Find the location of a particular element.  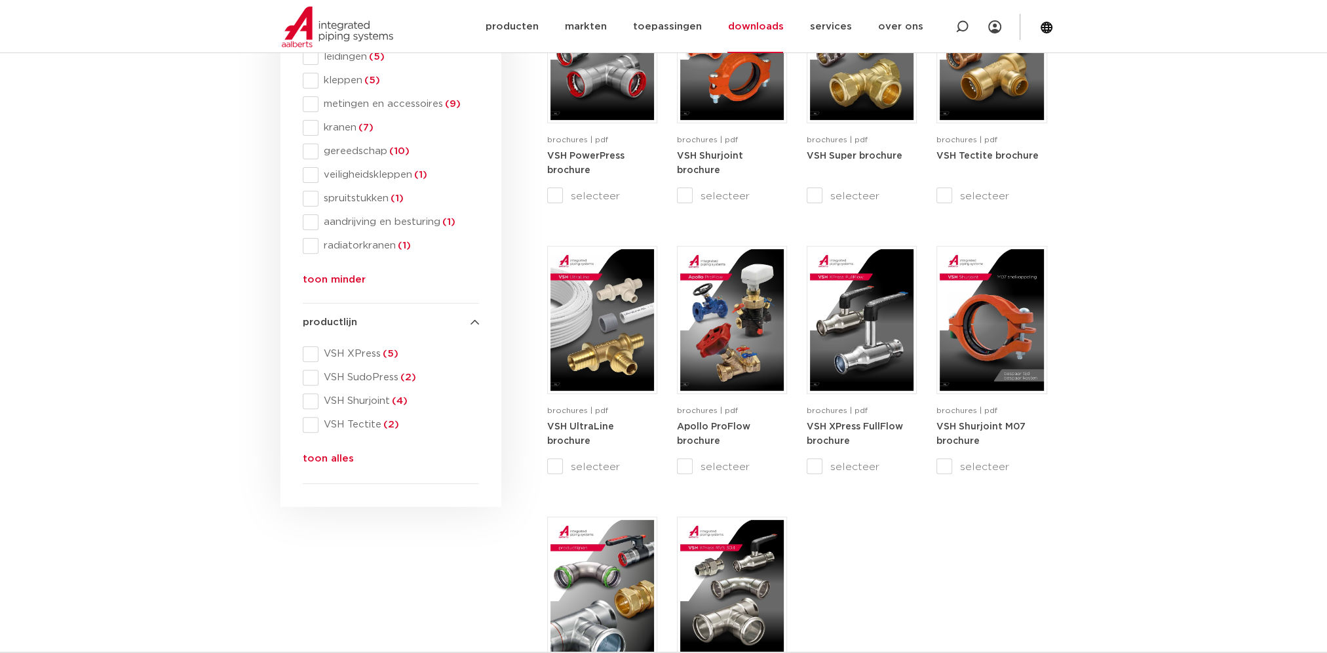

strong: VSH Super brochure is located at coordinates (855, 156).